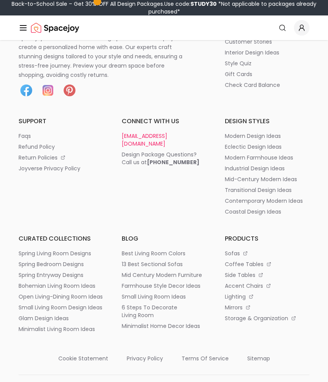  I want to click on p: interior design ideas, so click(252, 53).